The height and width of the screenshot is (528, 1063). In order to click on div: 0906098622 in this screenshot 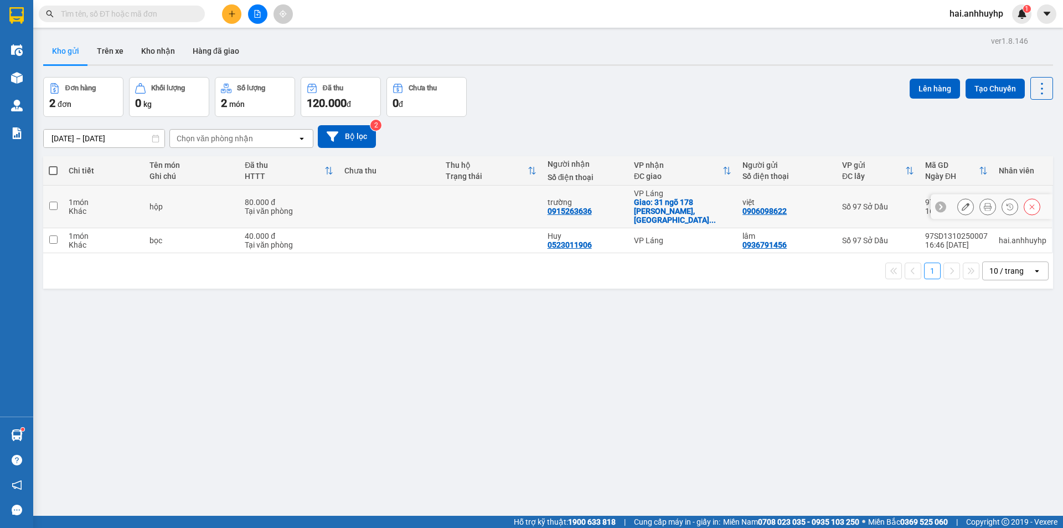, I will do `click(765, 211)`.